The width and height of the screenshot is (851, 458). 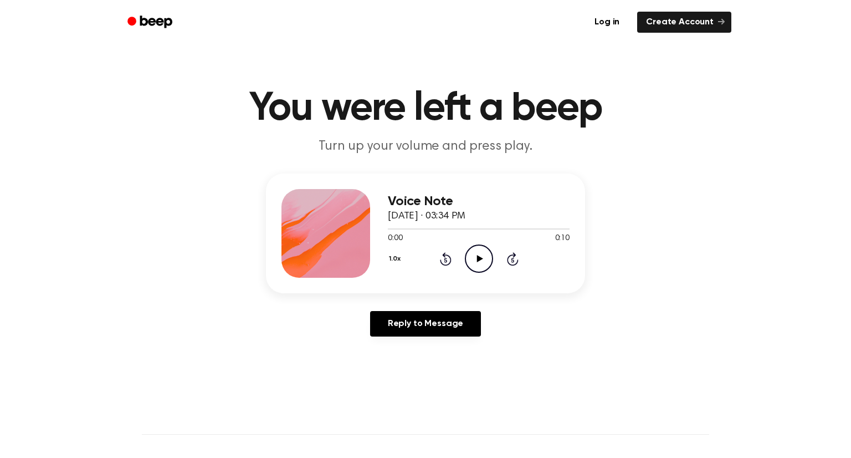 What do you see at coordinates (426, 109) in the screenshot?
I see `h1: You were left a beep` at bounding box center [426, 109].